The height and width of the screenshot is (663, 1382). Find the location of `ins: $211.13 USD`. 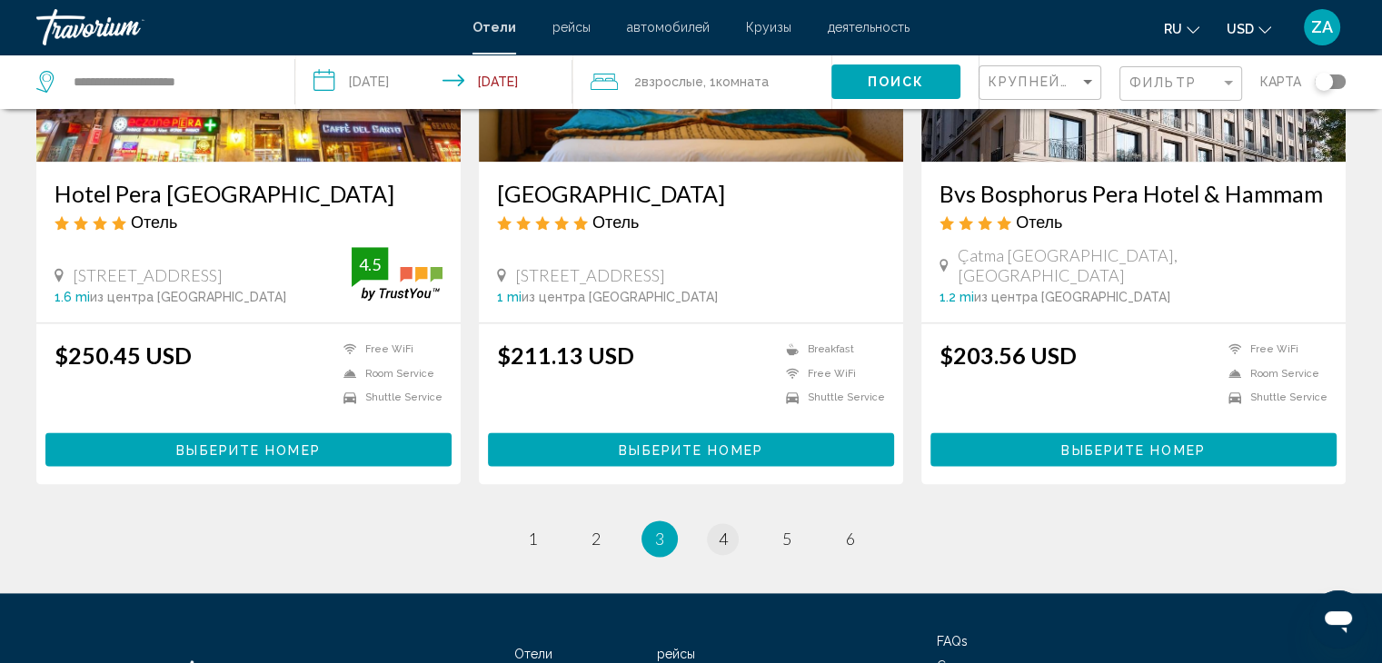

ins: $211.13 USD is located at coordinates (565, 355).